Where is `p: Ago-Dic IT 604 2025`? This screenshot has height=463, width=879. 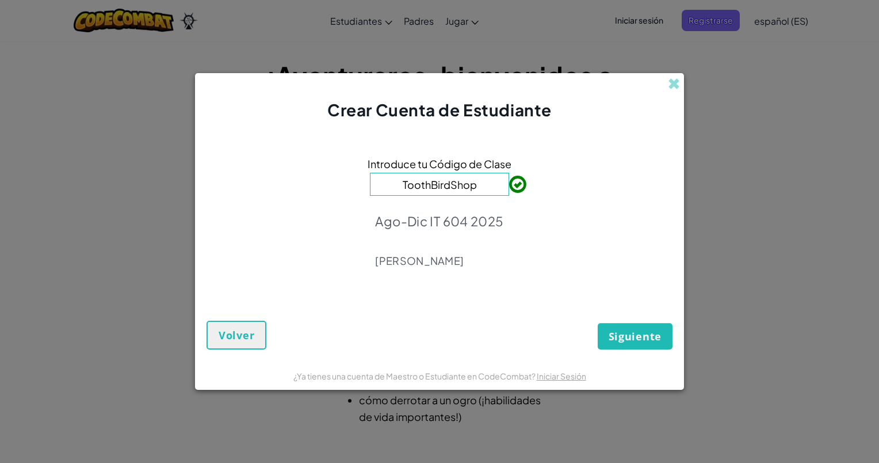
p: Ago-Dic IT 604 2025 is located at coordinates (439, 221).